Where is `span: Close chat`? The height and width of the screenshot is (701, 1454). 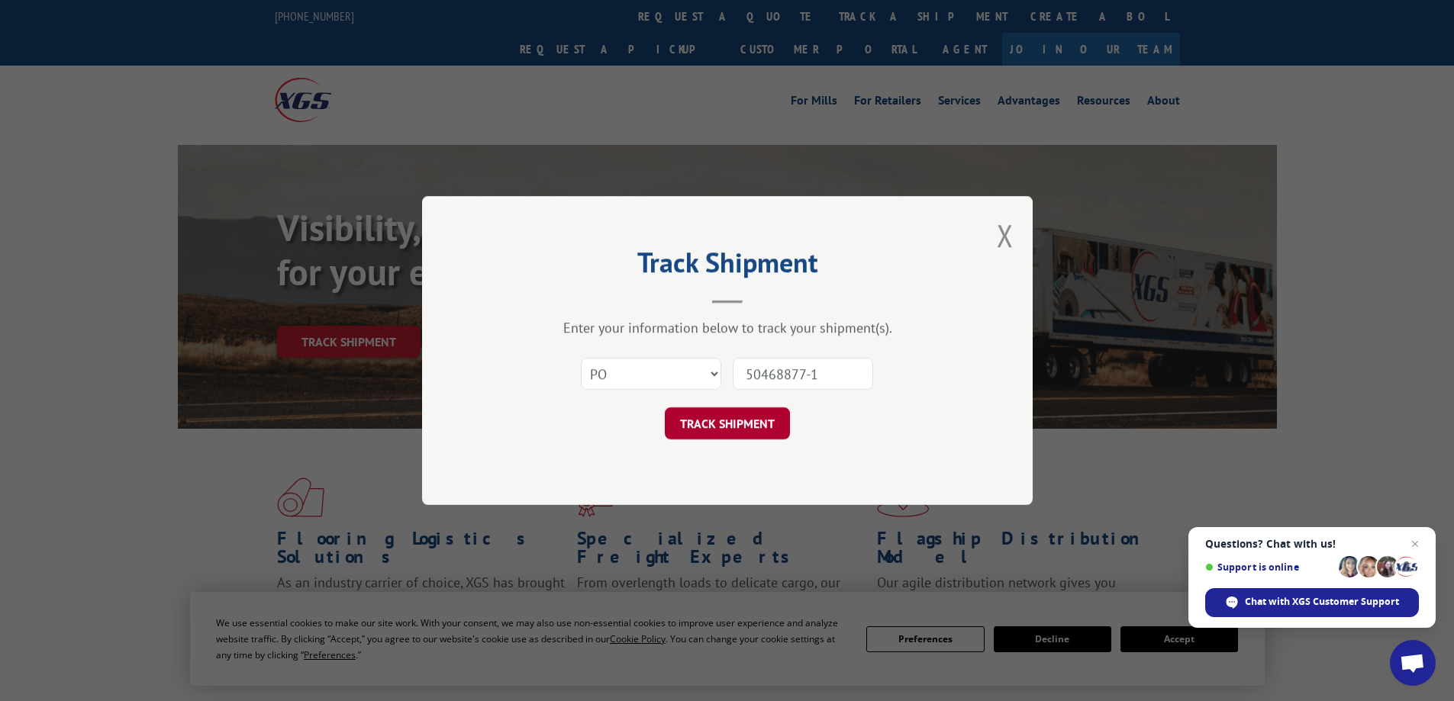 span: Close chat is located at coordinates (1415, 544).